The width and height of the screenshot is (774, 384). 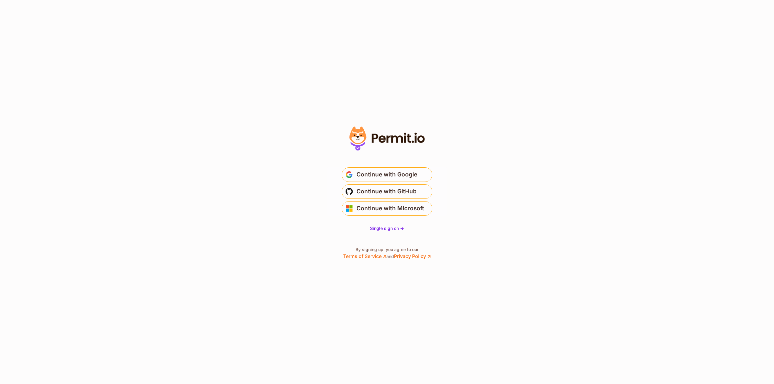 What do you see at coordinates (412, 256) in the screenshot?
I see `a: Privacy Policy ↗` at bounding box center [412, 256].